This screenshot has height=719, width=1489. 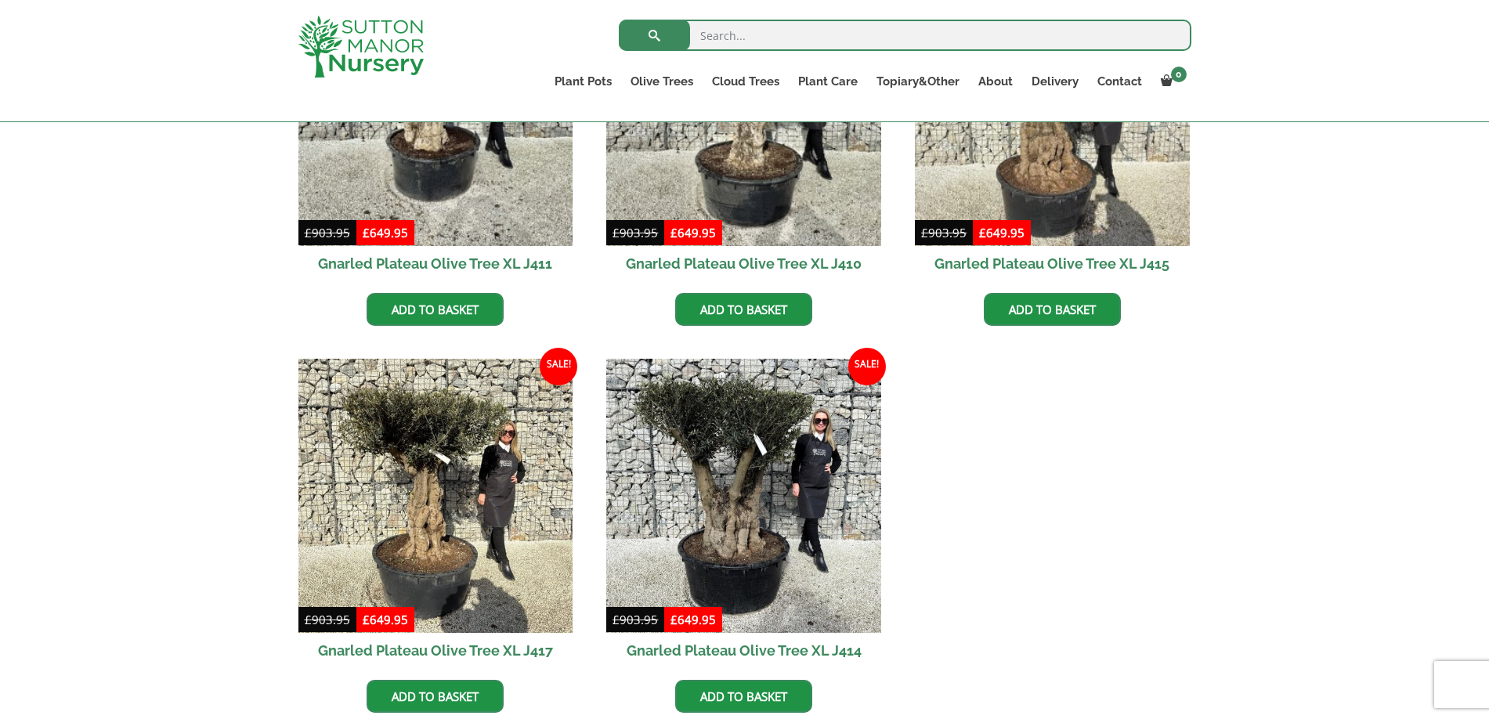 I want to click on a: Add to basket: “Gnarled Plateau Olive Tree XL J411”, so click(x=435, y=309).